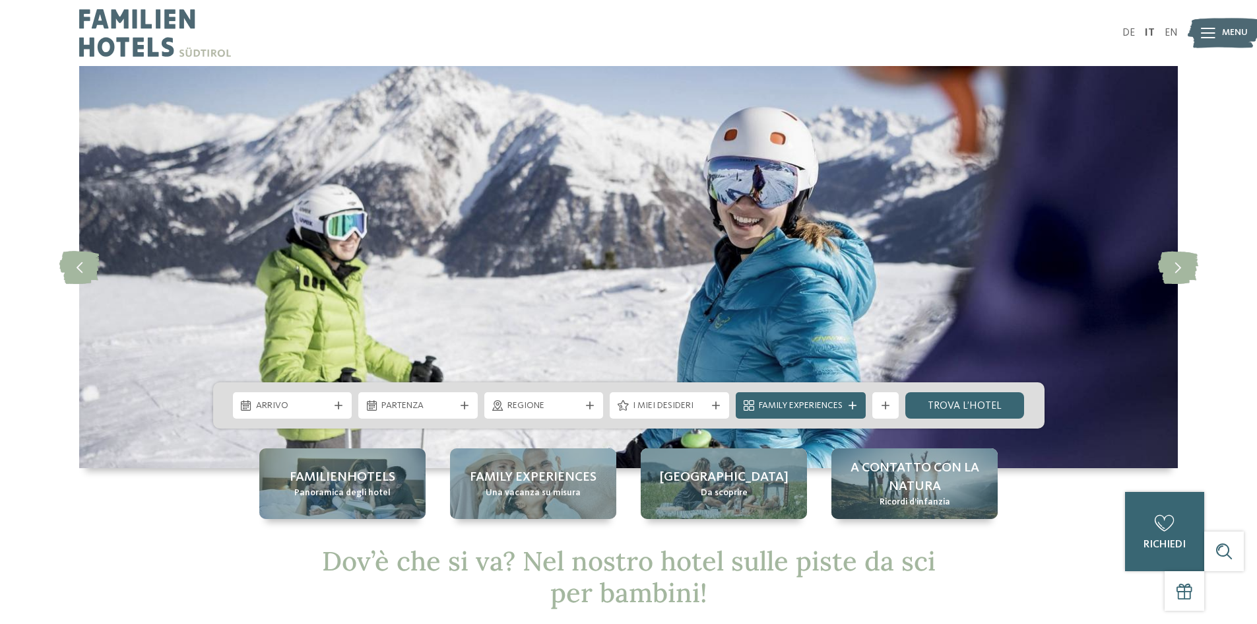  I want to click on span: Dov’è che si va? Nel nostro hotel sulle piste da sci per bambini!, so click(629, 576).